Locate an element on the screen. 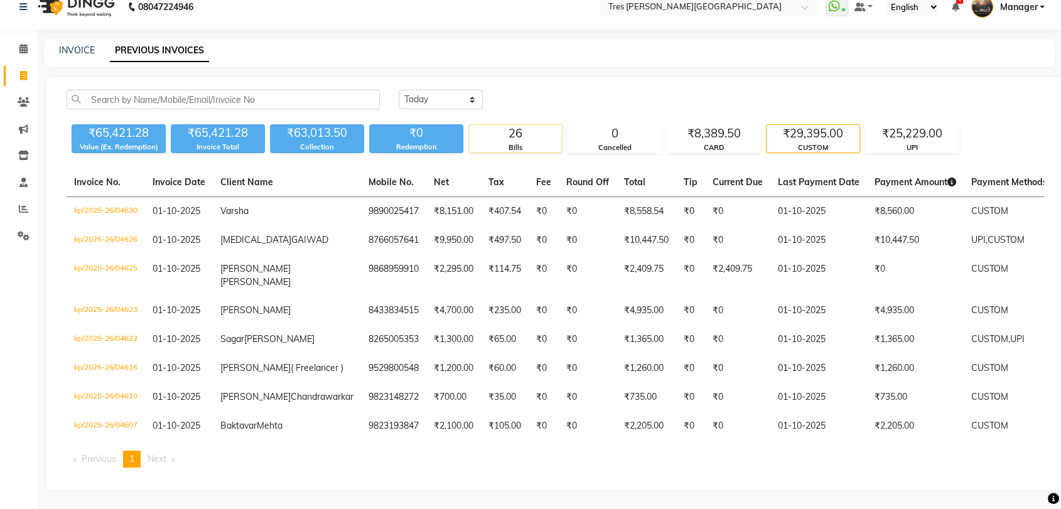 This screenshot has width=1061, height=509. td: ₹8,560.00 is located at coordinates (916, 212).